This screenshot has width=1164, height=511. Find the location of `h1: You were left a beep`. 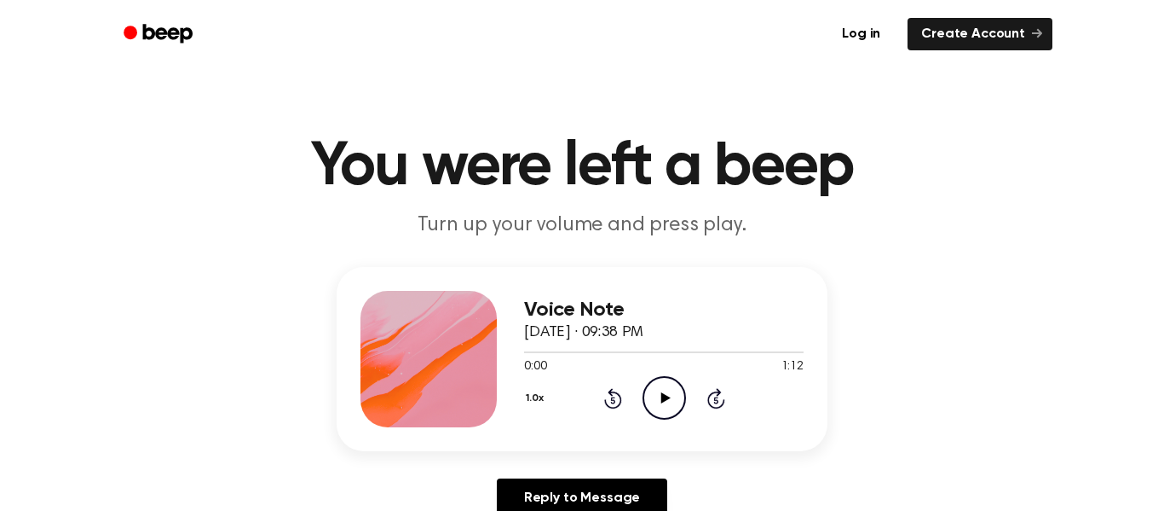

h1: You were left a beep is located at coordinates (582, 167).